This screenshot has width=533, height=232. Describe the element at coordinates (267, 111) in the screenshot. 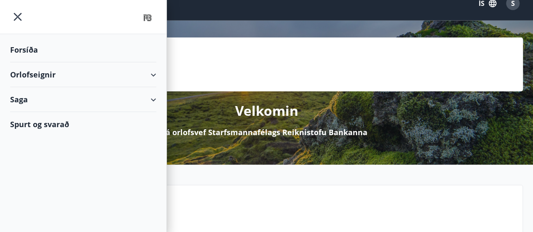

I see `p: Velkomin` at that location.